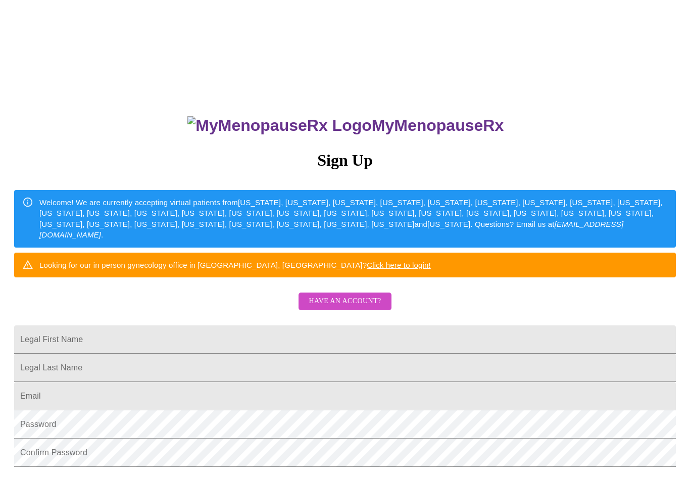  Describe the element at coordinates (345, 301) in the screenshot. I see `button: Have an account?` at that location.